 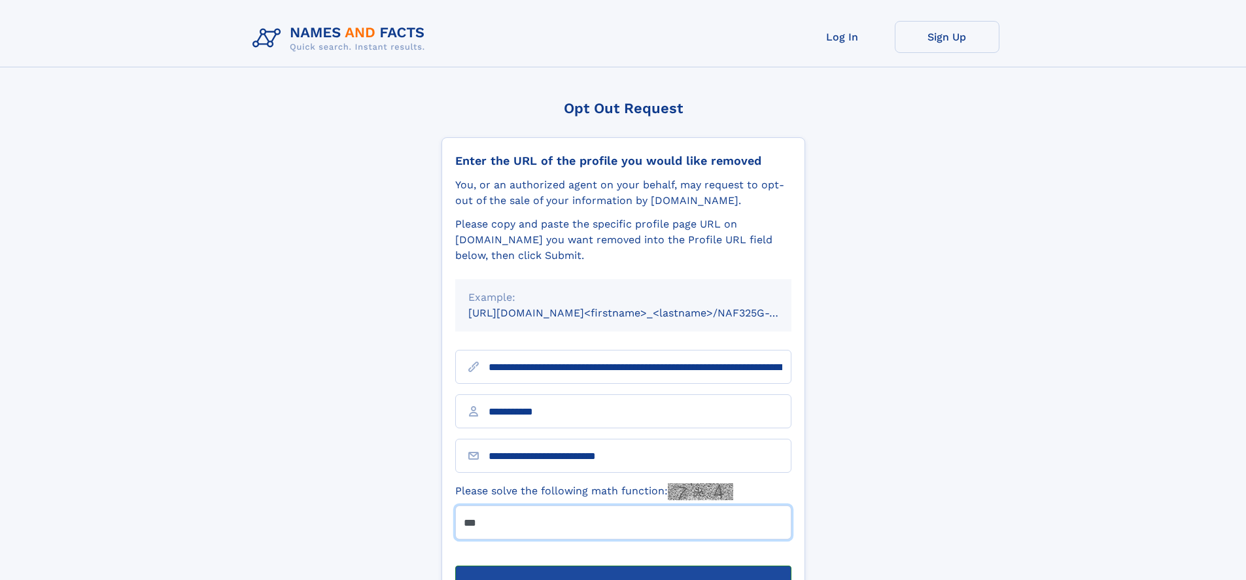 What do you see at coordinates (623, 108) in the screenshot?
I see `div: Opt Out Request` at bounding box center [623, 108].